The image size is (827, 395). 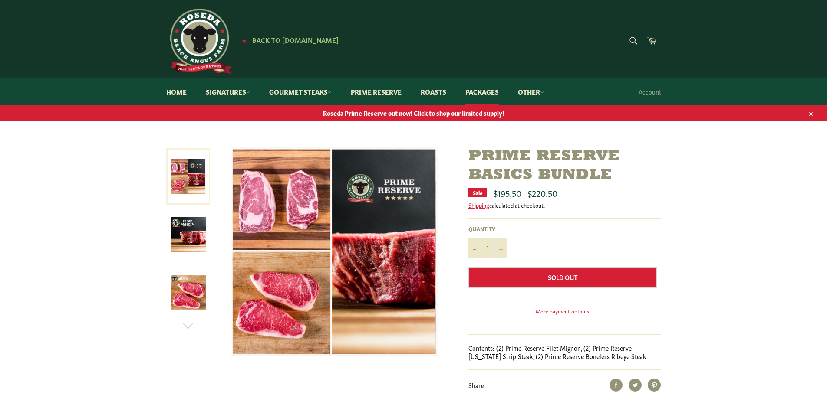 I want to click on a: Prime Reserve, so click(x=376, y=92).